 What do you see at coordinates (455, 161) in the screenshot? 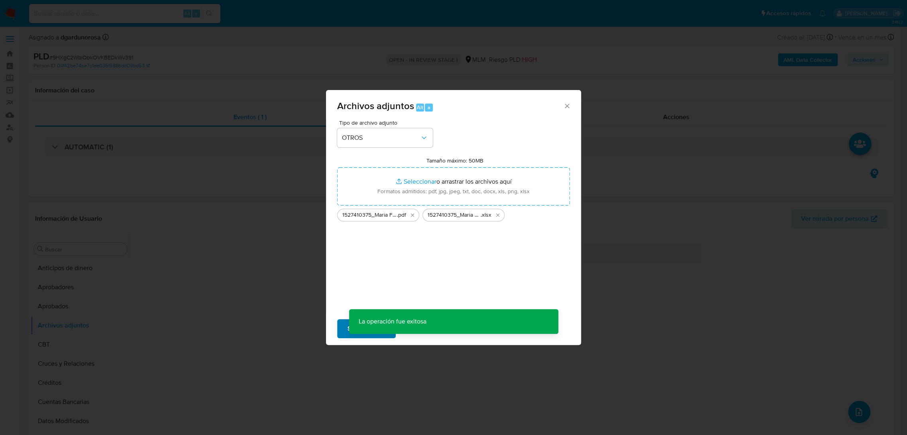
I see `label: Tamaño máximo: 50MB` at bounding box center [455, 161].